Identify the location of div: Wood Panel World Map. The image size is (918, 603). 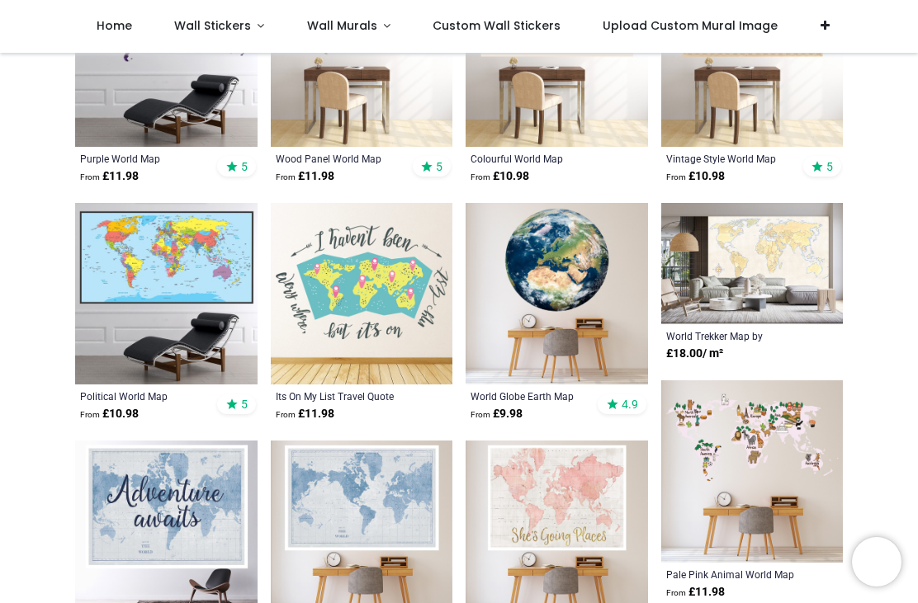
(344, 158).